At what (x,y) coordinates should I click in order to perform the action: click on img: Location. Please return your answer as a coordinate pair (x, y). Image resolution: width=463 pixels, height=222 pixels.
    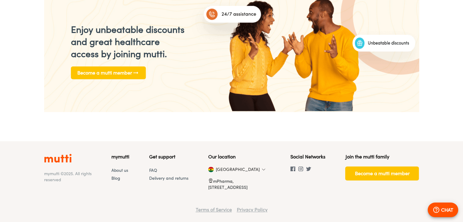
    Looking at the image, I should click on (211, 180).